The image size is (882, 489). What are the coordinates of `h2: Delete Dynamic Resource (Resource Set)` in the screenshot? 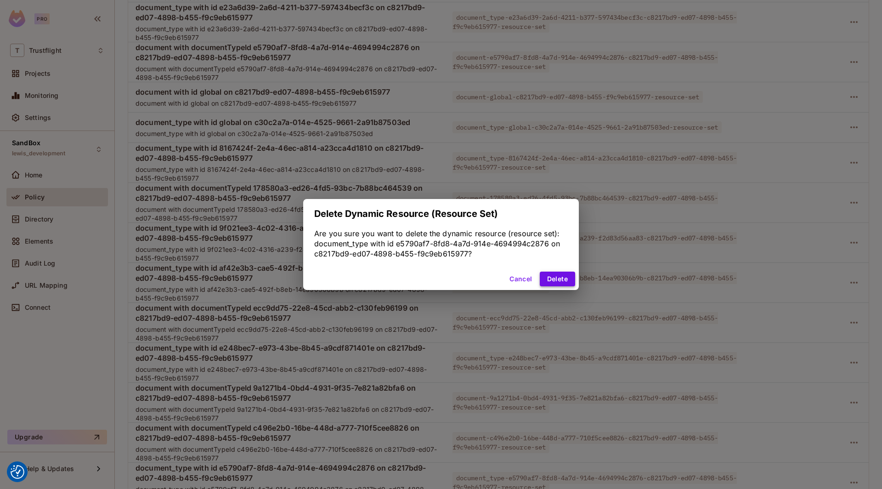 It's located at (441, 214).